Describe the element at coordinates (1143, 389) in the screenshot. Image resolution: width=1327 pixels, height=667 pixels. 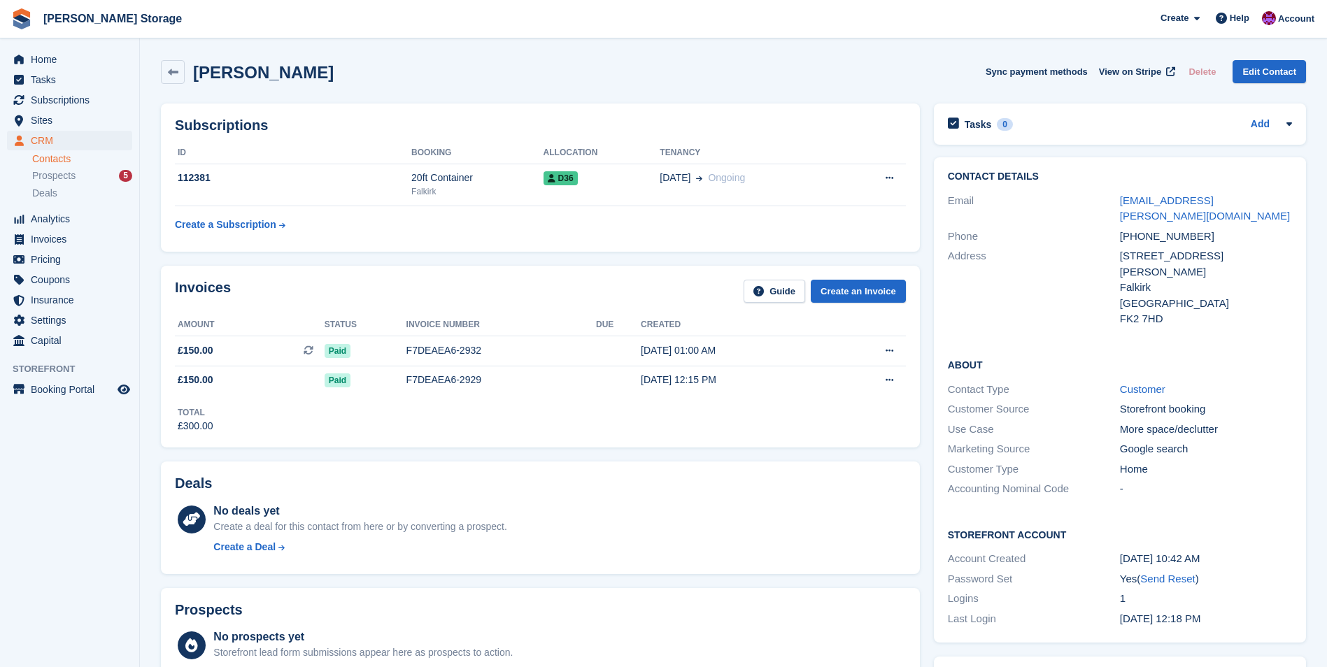
I see `a: Customer` at that location.